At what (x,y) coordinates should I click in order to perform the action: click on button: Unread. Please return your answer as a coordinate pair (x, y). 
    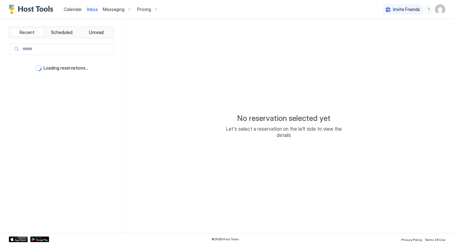
    Looking at the image, I should click on (96, 32).